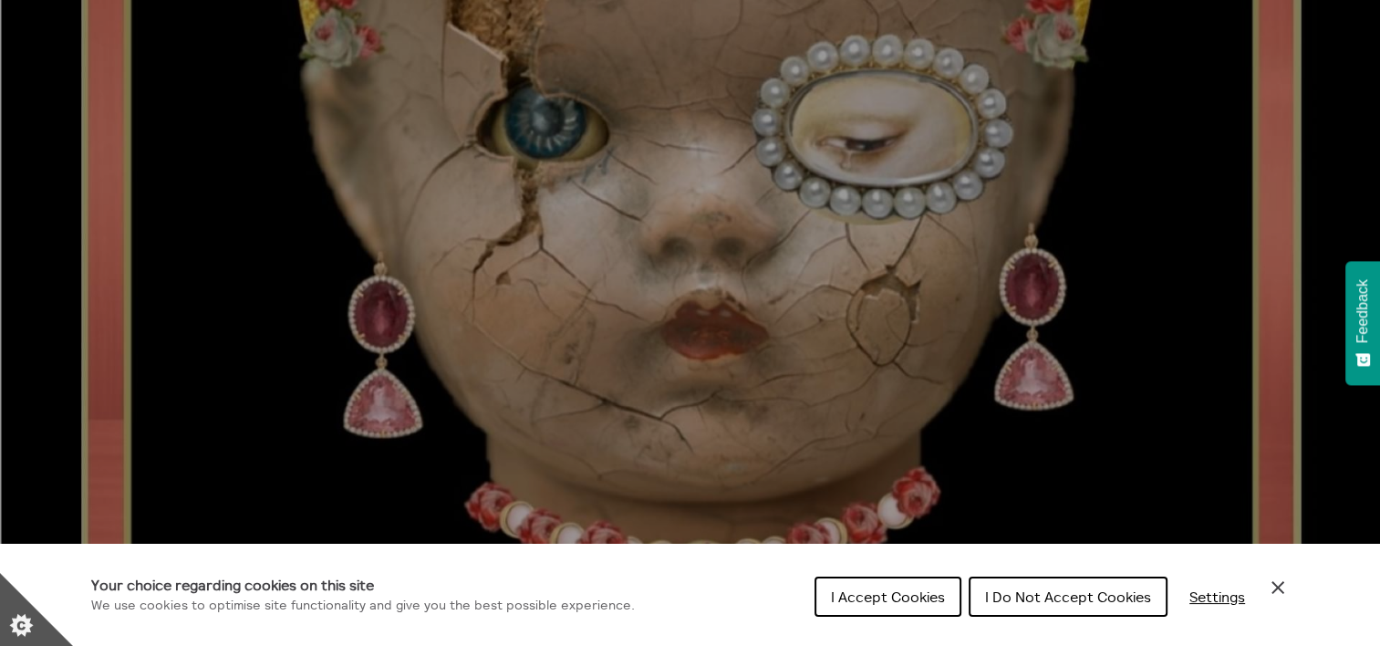 The image size is (1380, 646). I want to click on button: Close Cookie Control, so click(1278, 587).